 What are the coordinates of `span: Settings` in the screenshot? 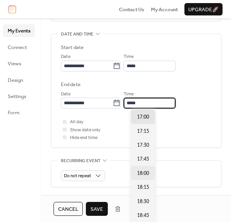 It's located at (17, 96).